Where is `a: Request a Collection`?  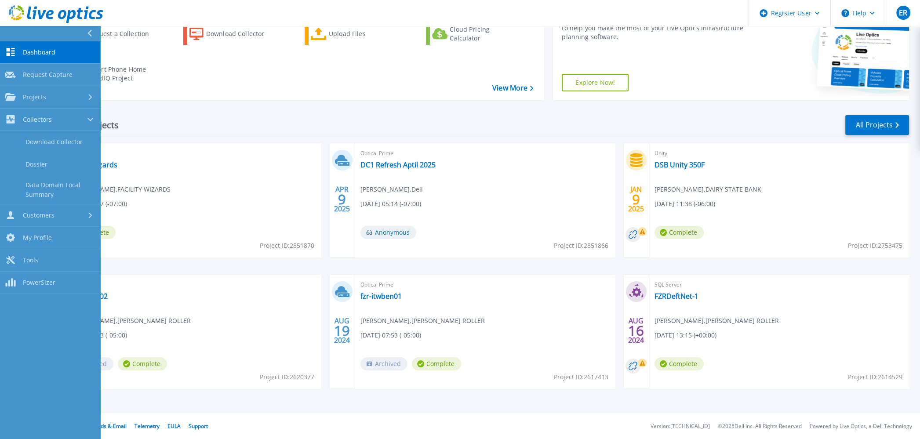 a: Request a Collection is located at coordinates (111, 34).